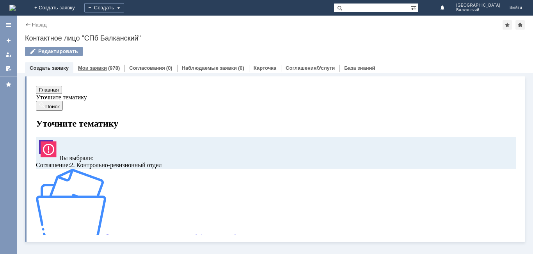 Image resolution: width=533 pixels, height=254 pixels. Describe the element at coordinates (415, 7) in the screenshot. I see `span: Расширенный поиск` at that location.